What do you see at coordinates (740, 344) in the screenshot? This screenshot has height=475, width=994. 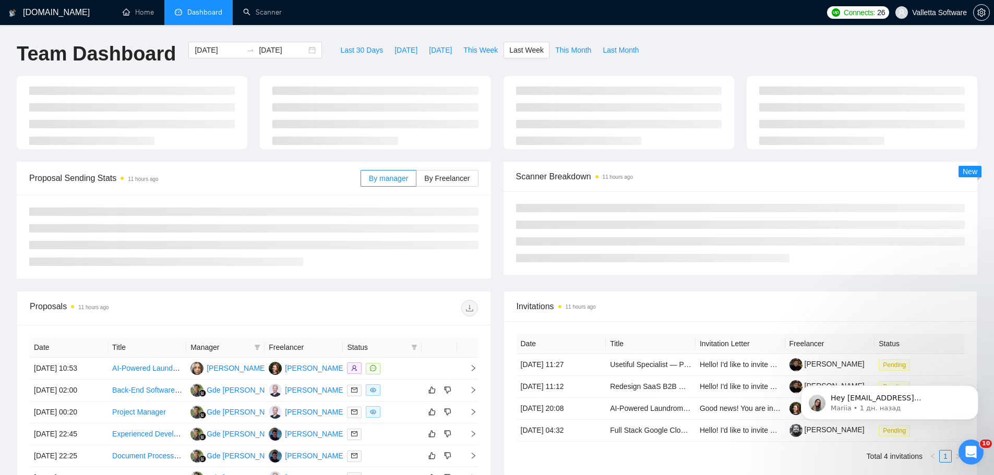 I see `th: Invitation Letter` at bounding box center [740, 344].